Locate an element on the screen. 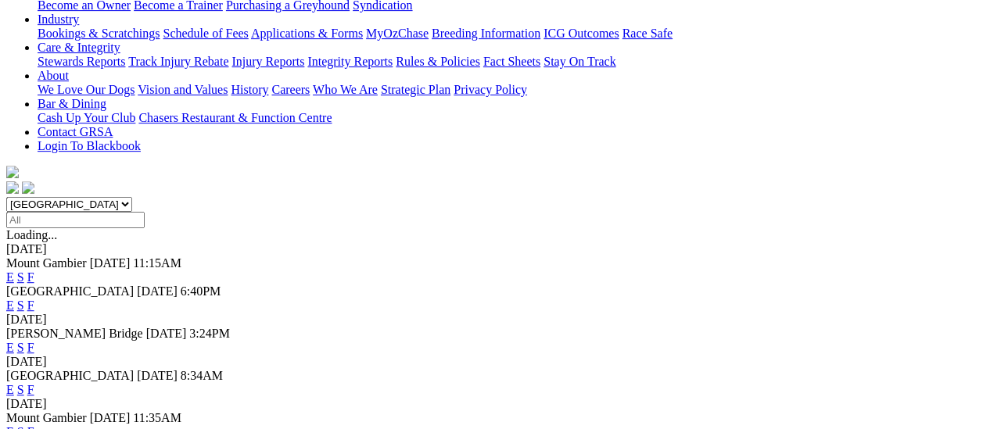 The width and height of the screenshot is (983, 429). a: Stay On Track is located at coordinates (579, 61).